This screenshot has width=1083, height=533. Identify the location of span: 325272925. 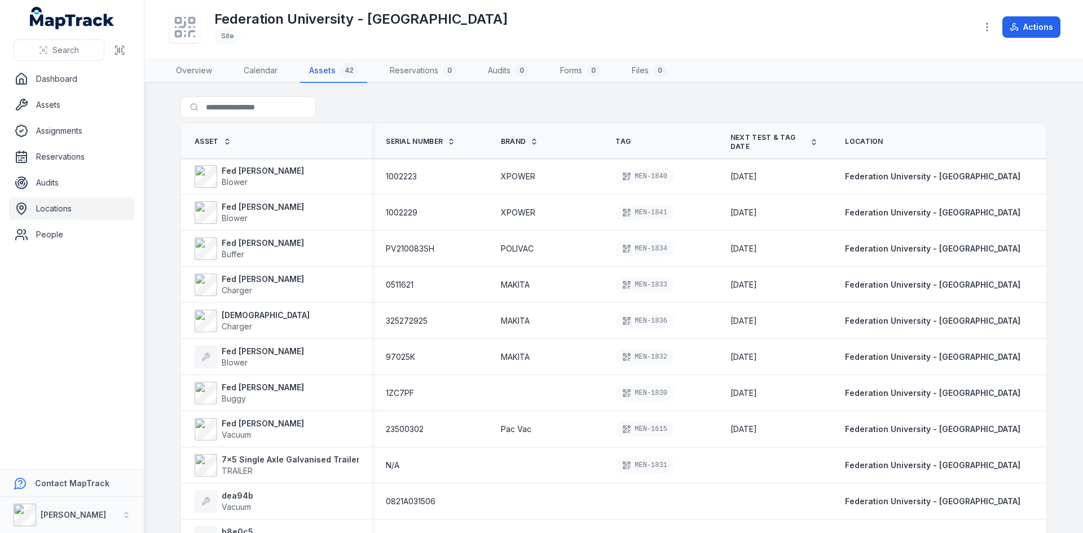
(407, 321).